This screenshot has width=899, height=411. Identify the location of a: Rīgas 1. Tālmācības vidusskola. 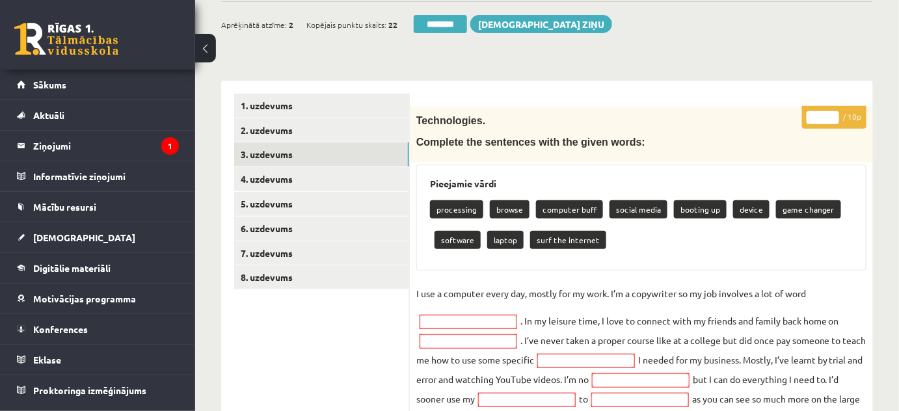
(66, 39).